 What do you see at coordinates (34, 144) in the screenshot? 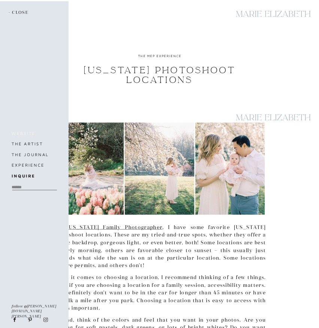
I see `a: the artist` at bounding box center [34, 144].